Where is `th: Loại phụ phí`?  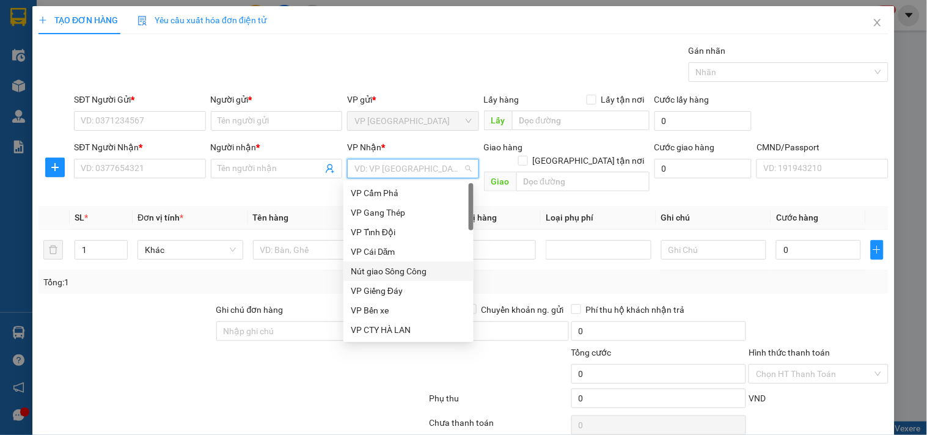 th: Loại phụ phí is located at coordinates (598, 217).